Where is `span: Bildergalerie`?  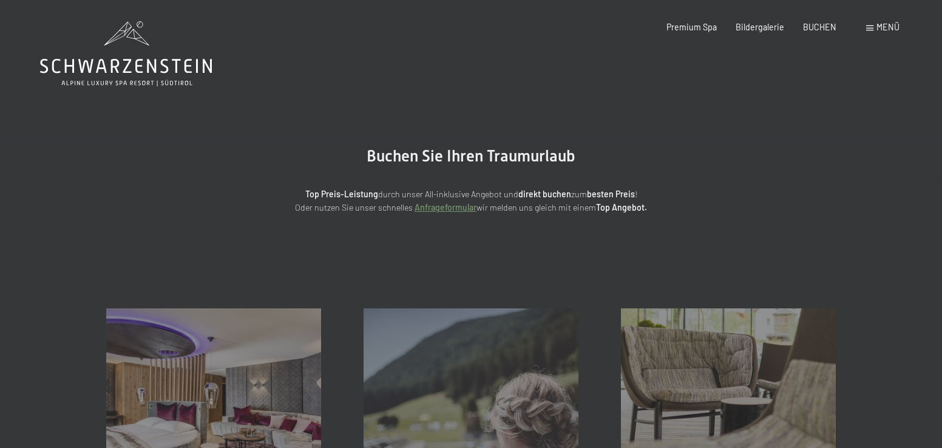 span: Bildergalerie is located at coordinates (760, 27).